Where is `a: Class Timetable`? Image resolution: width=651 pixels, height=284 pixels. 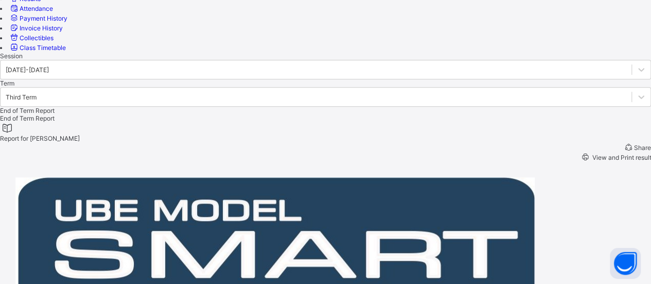 a: Class Timetable is located at coordinates (37, 47).